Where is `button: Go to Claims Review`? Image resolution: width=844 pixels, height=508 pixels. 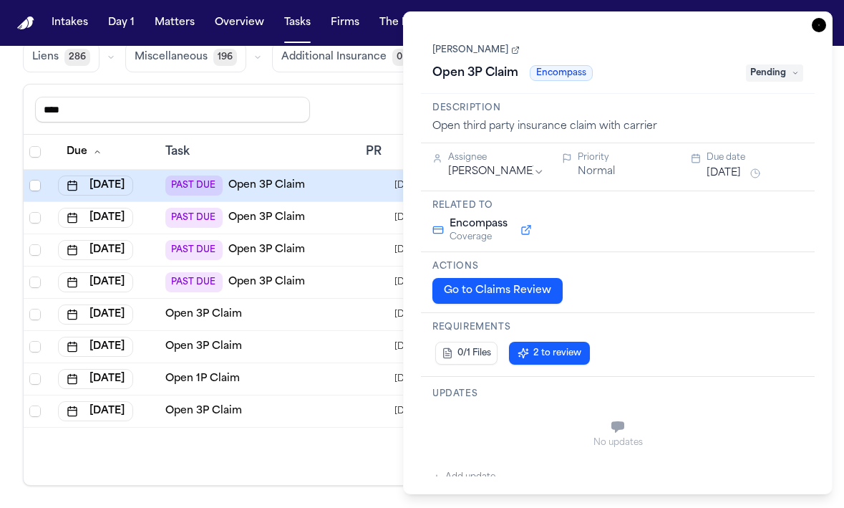
button: Go to Claims Review is located at coordinates (498, 291).